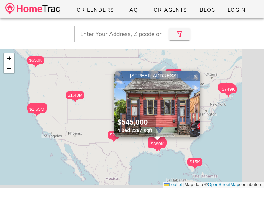 The image size is (264, 198). Describe the element at coordinates (157, 143) in the screenshot. I see `div: $885K` at that location.